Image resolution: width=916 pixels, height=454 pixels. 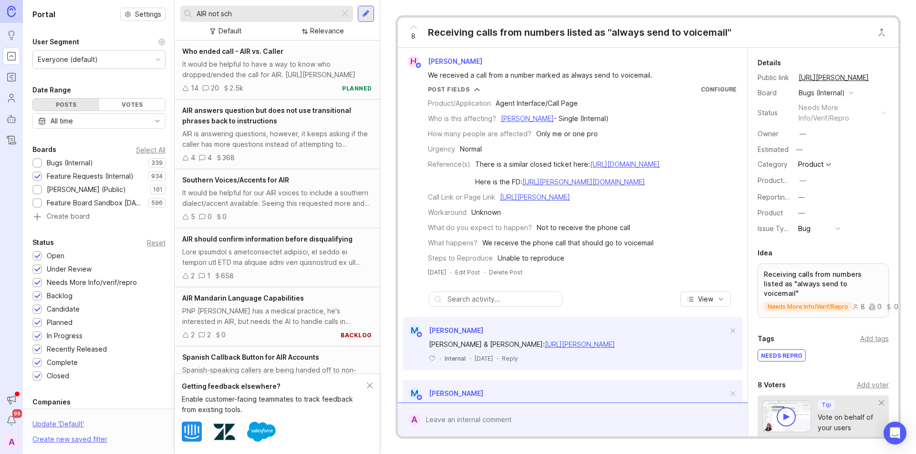 What do you see at coordinates (11, 35) in the screenshot?
I see `a: Ideas` at bounding box center [11, 35].